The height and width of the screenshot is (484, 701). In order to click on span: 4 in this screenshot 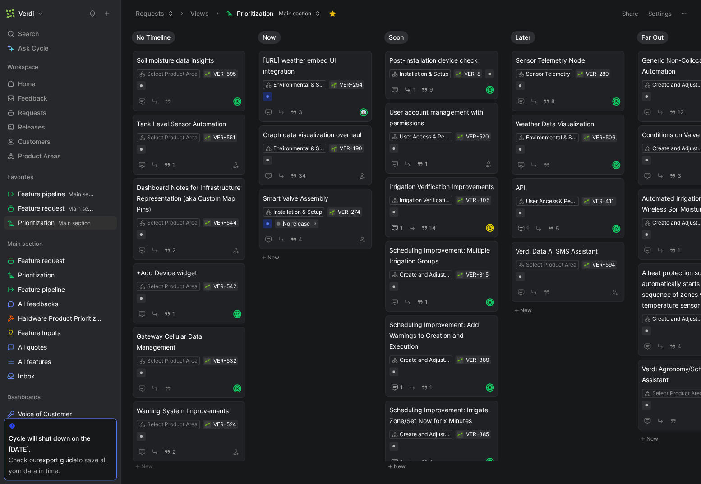, I will do `click(679, 346)`.